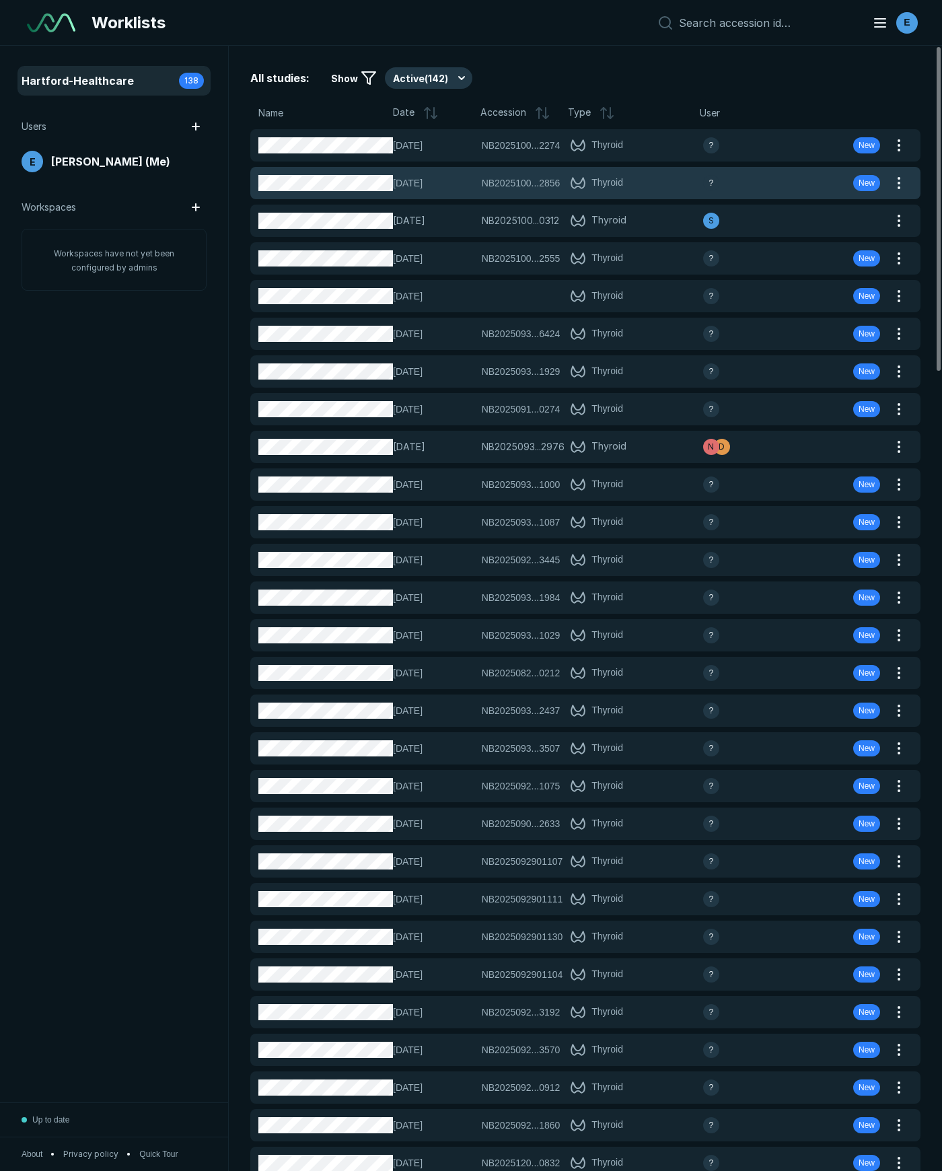  I want to click on span: 138, so click(191, 81).